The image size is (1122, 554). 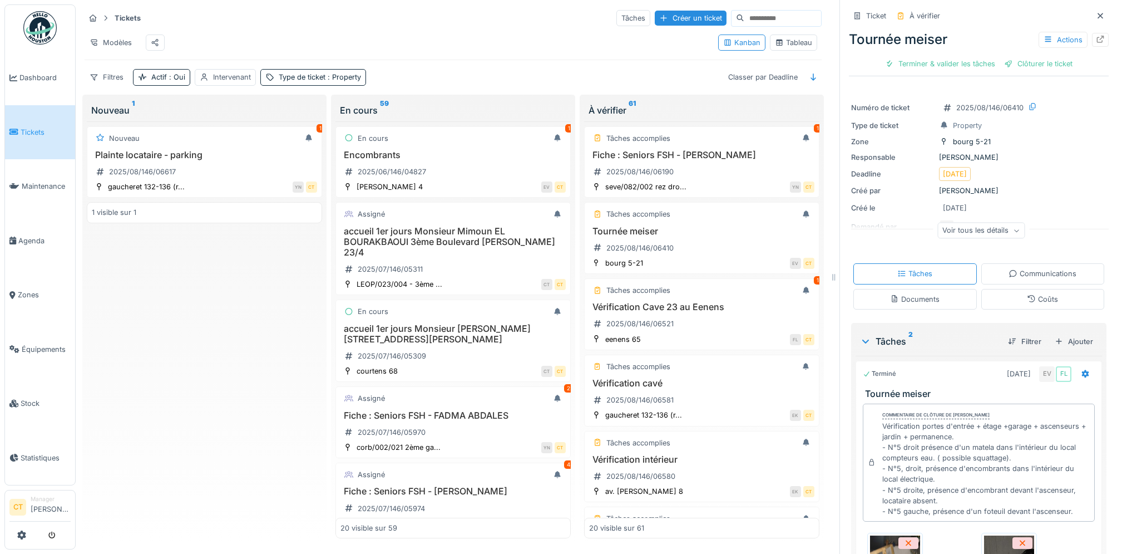 I want to click on div: À vérifier, so click(x=702, y=110).